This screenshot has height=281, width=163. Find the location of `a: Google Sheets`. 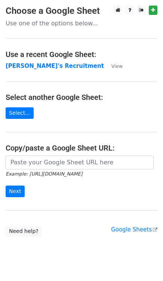

a: Google Sheets is located at coordinates (134, 230).